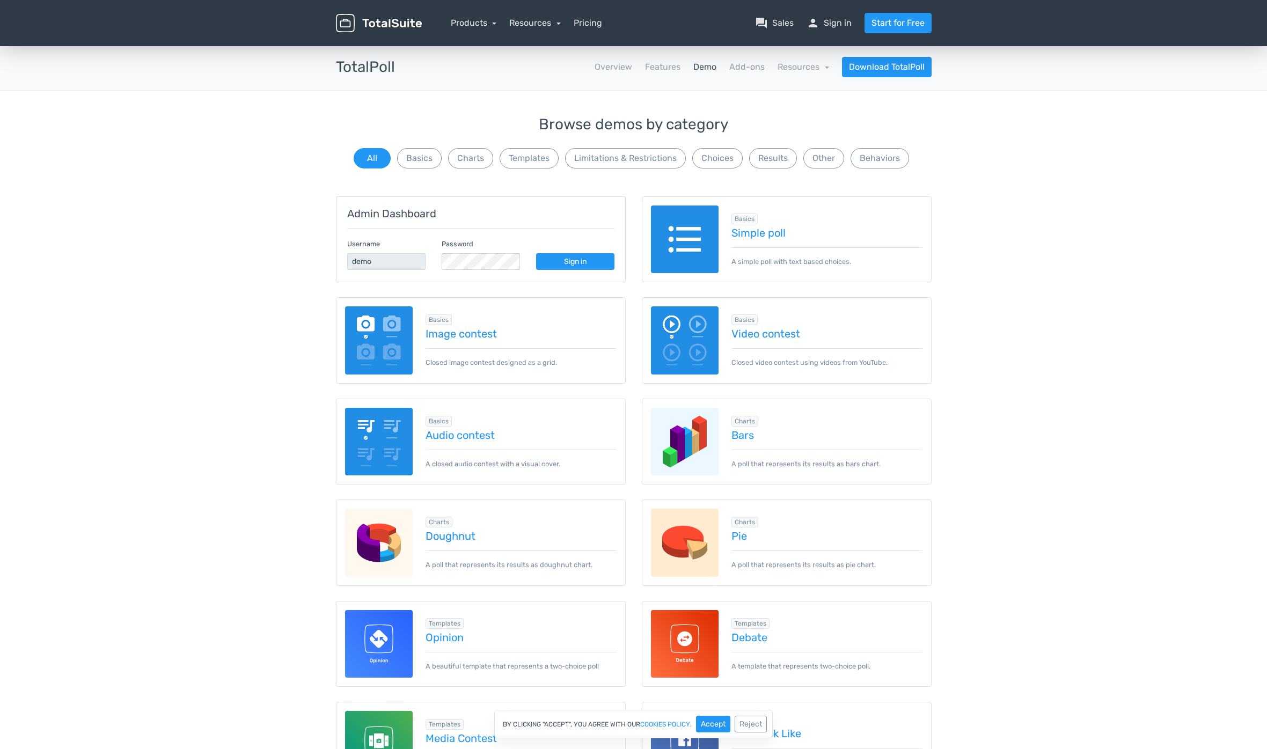 The width and height of the screenshot is (1267, 749). What do you see at coordinates (379, 340) in the screenshot?
I see `img: image-poll.png.webp` at bounding box center [379, 340].